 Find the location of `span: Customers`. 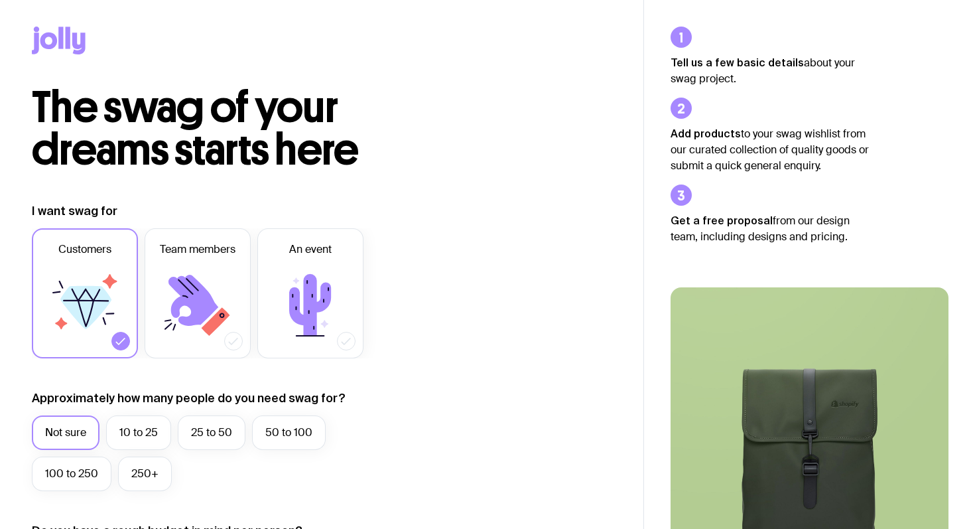

span: Customers is located at coordinates (85, 249).